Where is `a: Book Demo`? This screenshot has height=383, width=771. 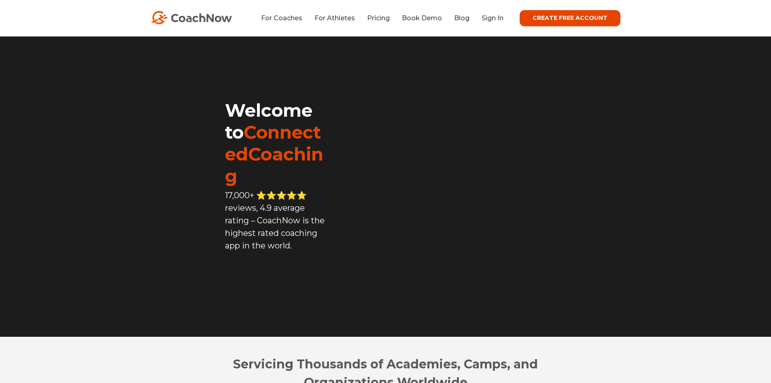
a: Book Demo is located at coordinates (422, 18).